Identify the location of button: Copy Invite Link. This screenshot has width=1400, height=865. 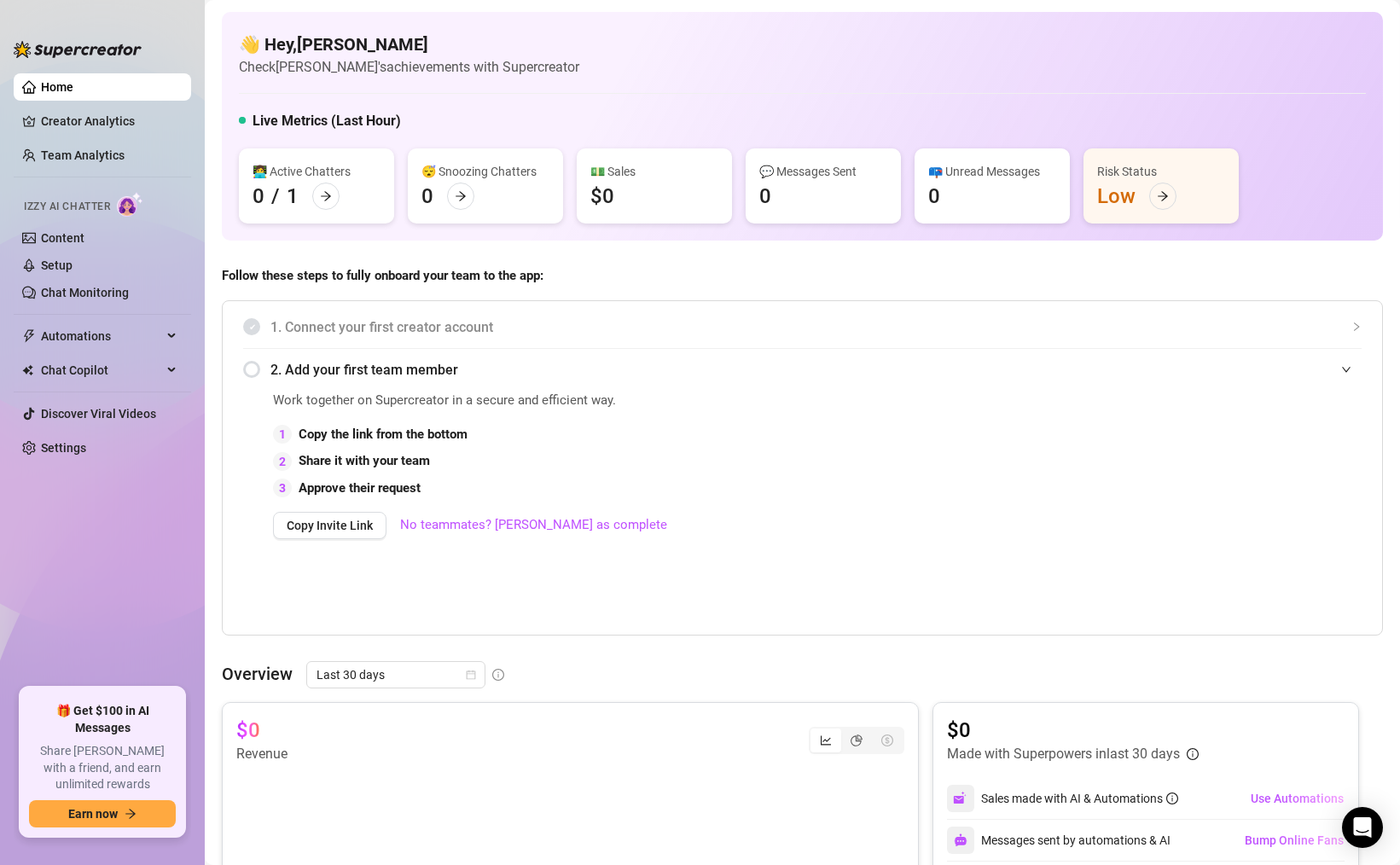
(330, 525).